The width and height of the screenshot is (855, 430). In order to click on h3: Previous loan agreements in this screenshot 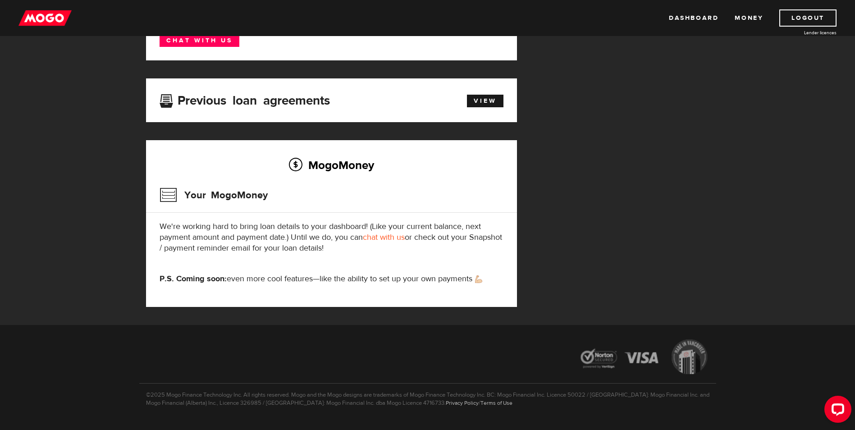, I will do `click(245, 99)`.